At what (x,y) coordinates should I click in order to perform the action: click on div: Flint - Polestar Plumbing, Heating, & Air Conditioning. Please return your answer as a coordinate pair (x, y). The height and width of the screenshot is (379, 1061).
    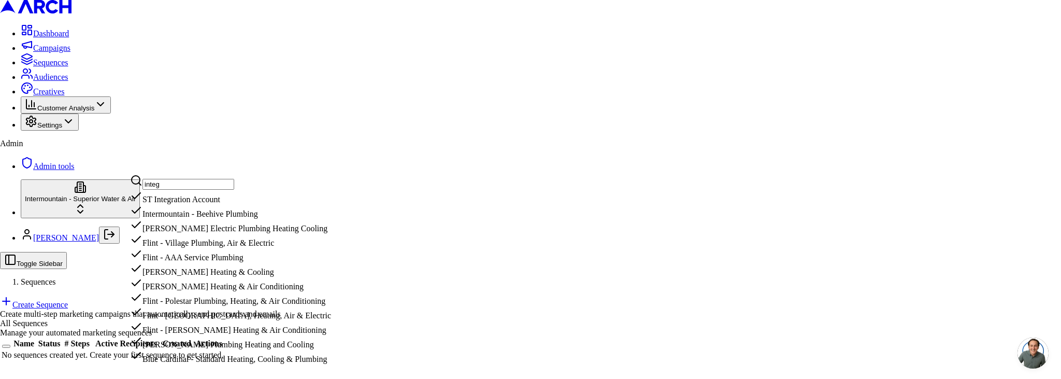
    Looking at the image, I should click on (230, 298).